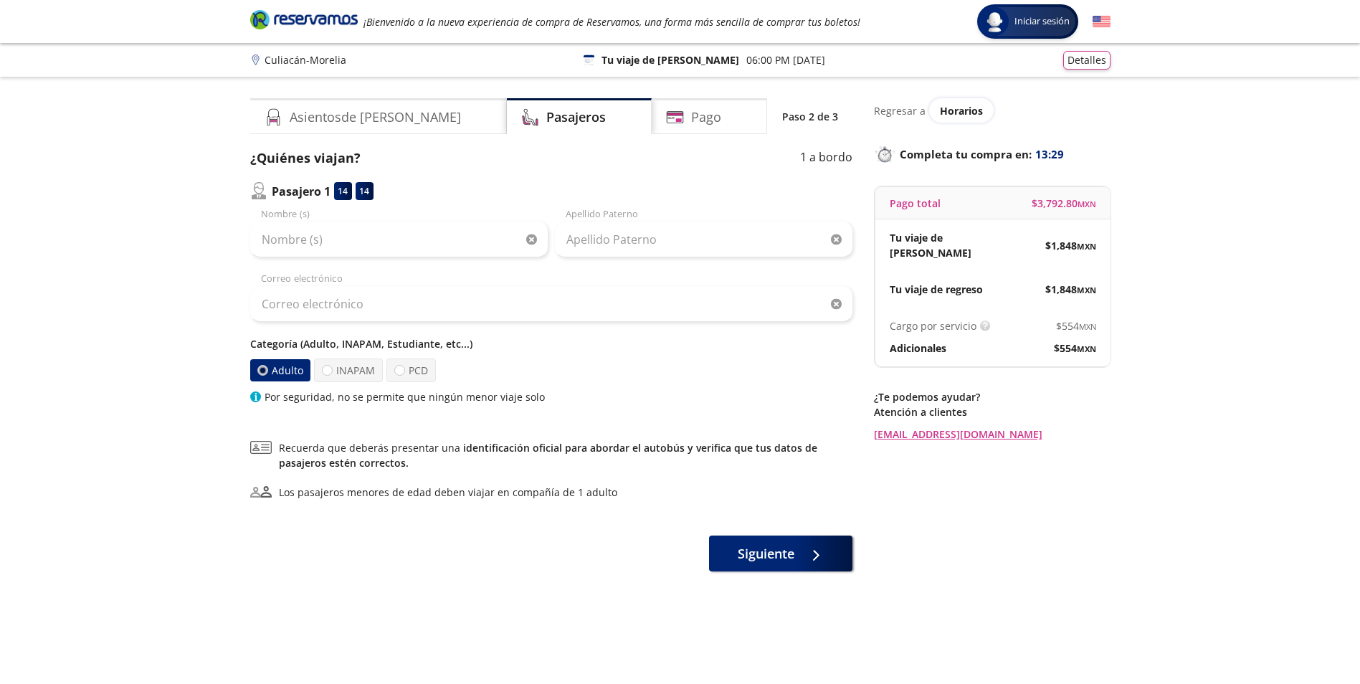  Describe the element at coordinates (900, 110) in the screenshot. I see `p: Regresar a` at that location.